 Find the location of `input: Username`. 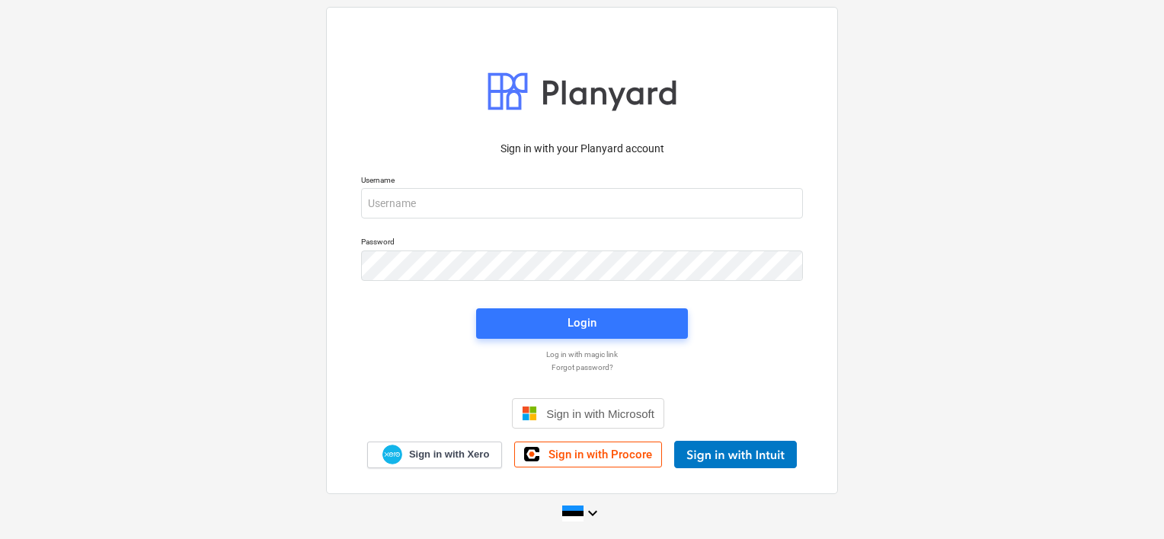

input: Username is located at coordinates (582, 203).